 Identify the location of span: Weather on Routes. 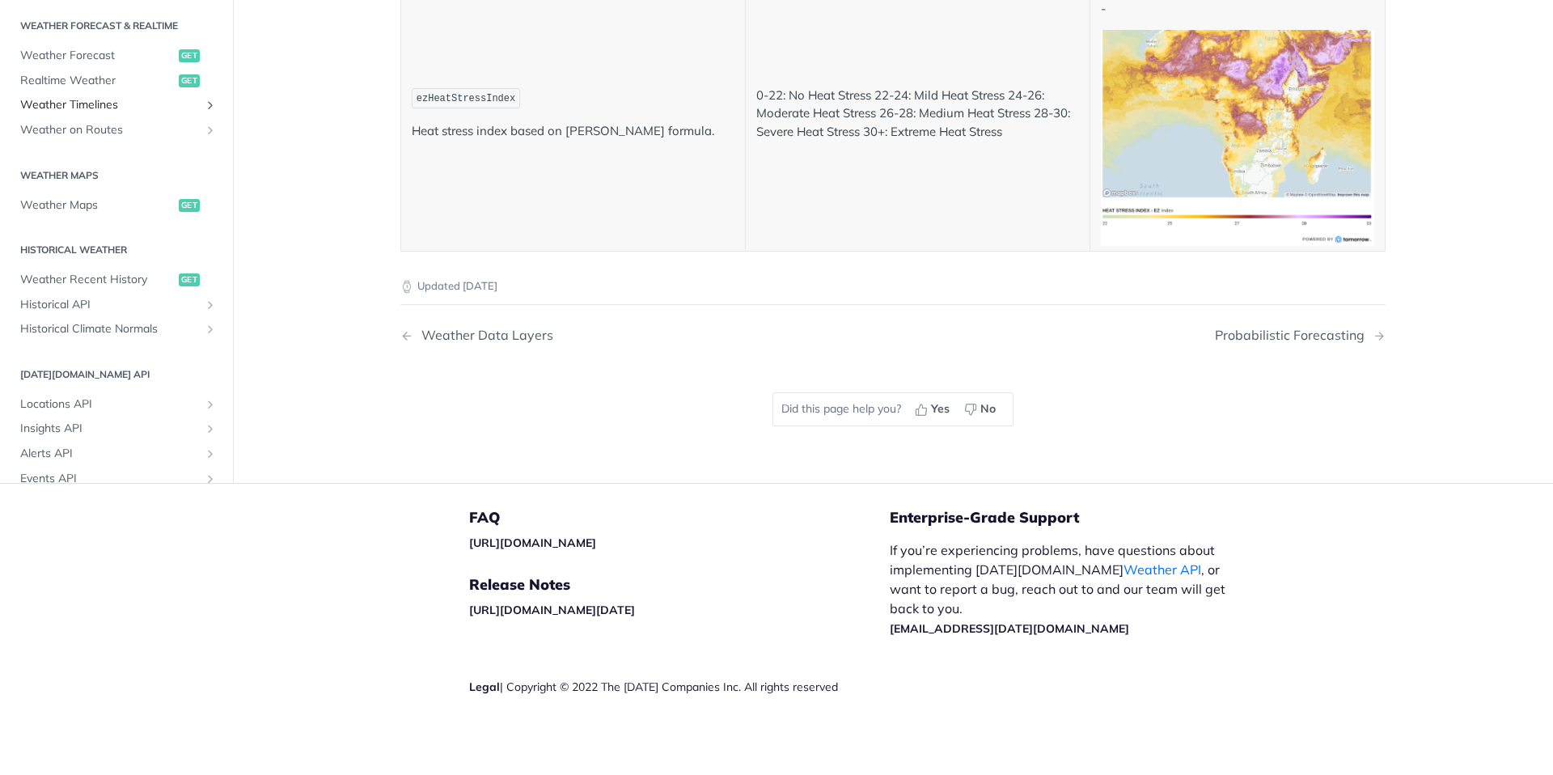
(110, 130).